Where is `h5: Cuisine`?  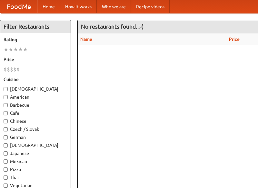 h5: Cuisine is located at coordinates (35, 80).